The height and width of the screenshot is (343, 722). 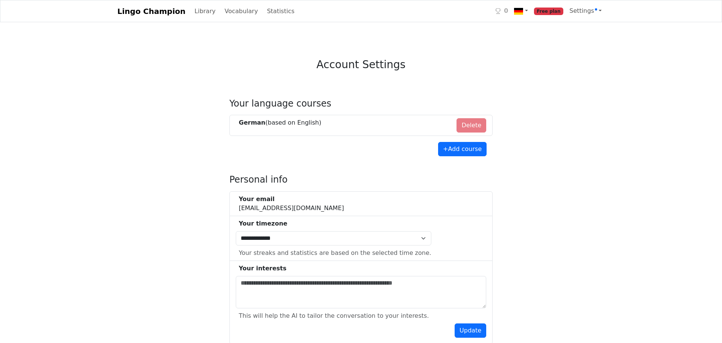 I want to click on a: Lingo Champion, so click(x=151, y=11).